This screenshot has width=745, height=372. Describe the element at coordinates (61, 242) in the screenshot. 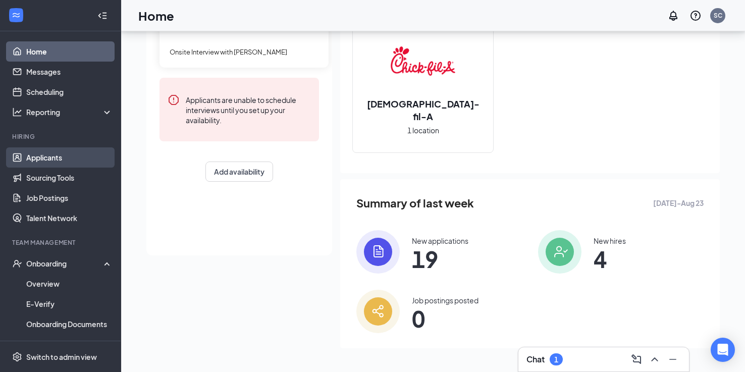

I see `div: Team Management` at that location.